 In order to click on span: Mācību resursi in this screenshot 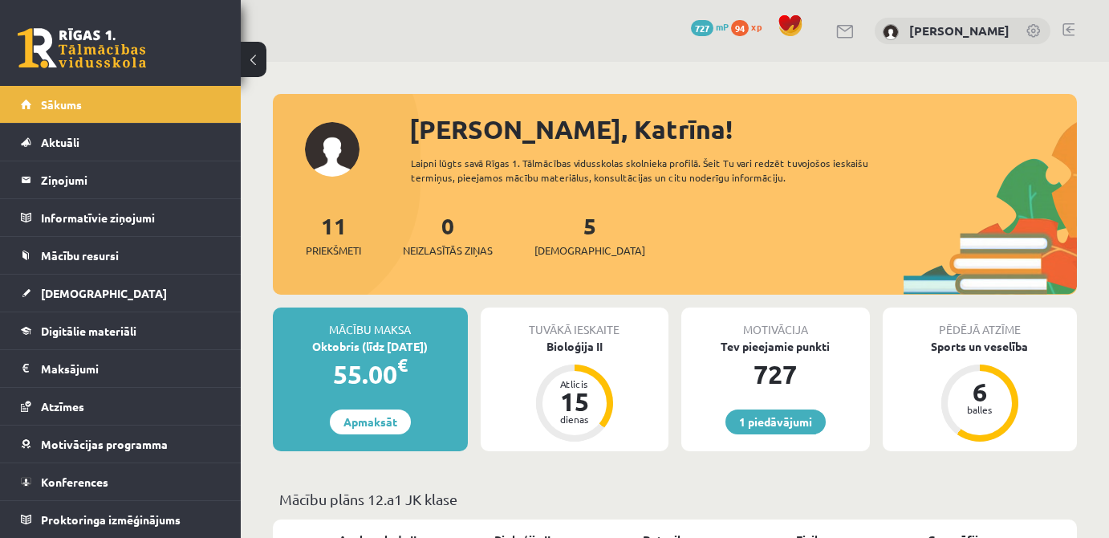, I will do `click(79, 255)`.